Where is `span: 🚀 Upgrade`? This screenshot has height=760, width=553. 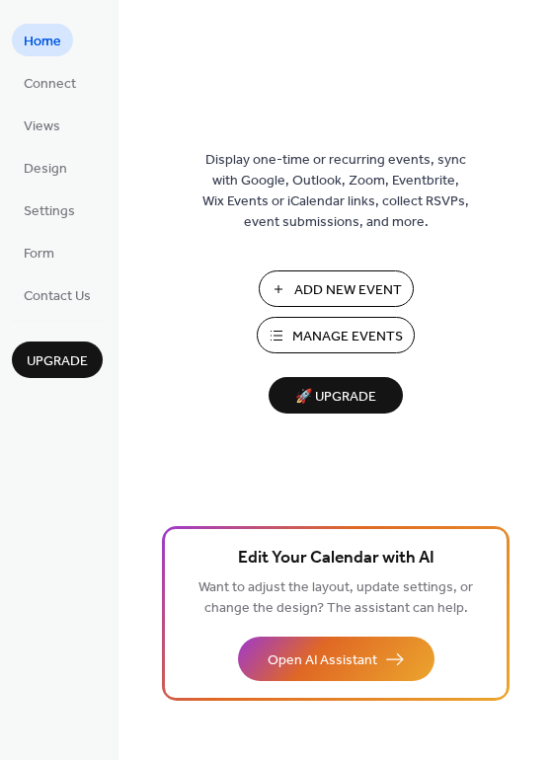 span: 🚀 Upgrade is located at coordinates (336, 397).